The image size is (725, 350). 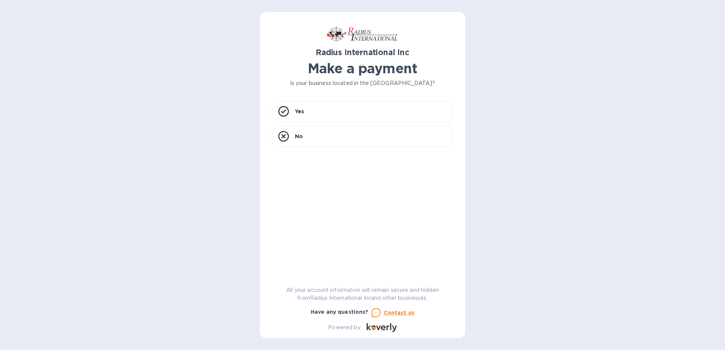 What do you see at coordinates (363, 52) in the screenshot?
I see `b: Radius International Inc` at bounding box center [363, 52].